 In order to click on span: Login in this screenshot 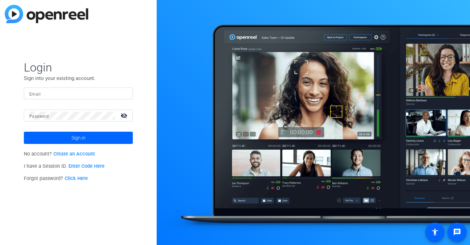, I will do `click(78, 67)`.